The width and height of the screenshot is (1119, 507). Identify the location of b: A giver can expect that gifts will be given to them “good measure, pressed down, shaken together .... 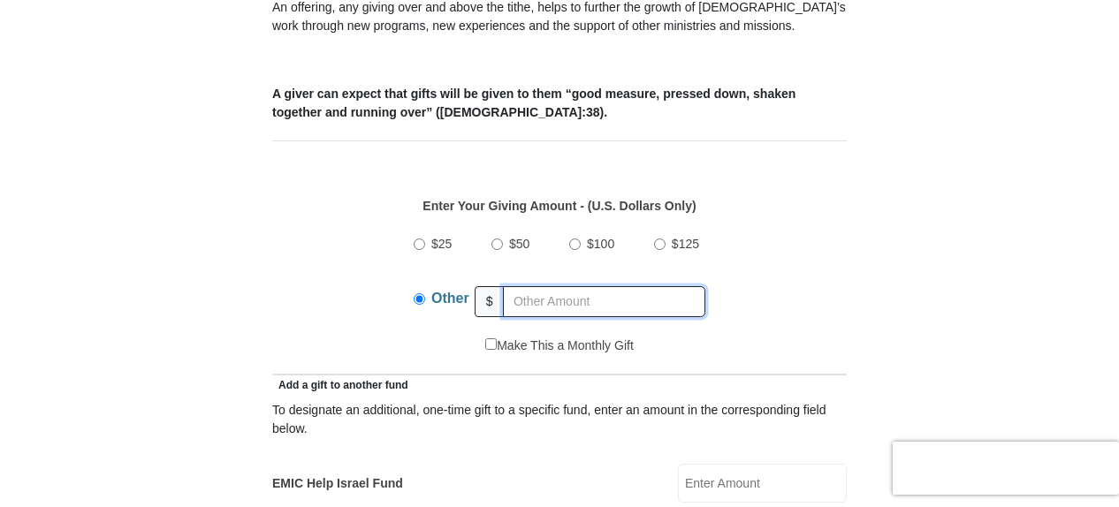
(534, 102).